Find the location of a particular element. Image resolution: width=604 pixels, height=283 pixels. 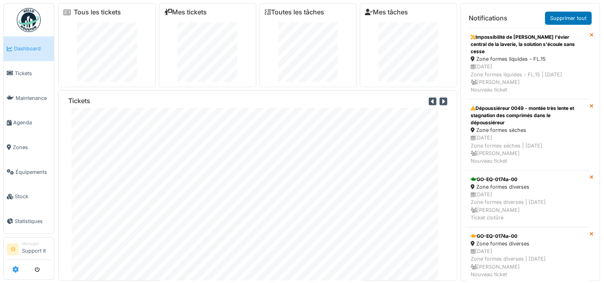

div: Manager is located at coordinates (36, 243).